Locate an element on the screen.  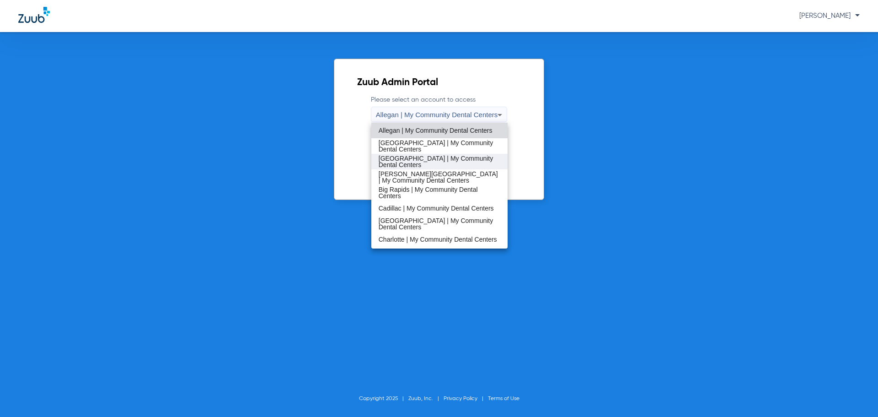
span: Cadillac | My Community Dental Centers is located at coordinates (437, 208).